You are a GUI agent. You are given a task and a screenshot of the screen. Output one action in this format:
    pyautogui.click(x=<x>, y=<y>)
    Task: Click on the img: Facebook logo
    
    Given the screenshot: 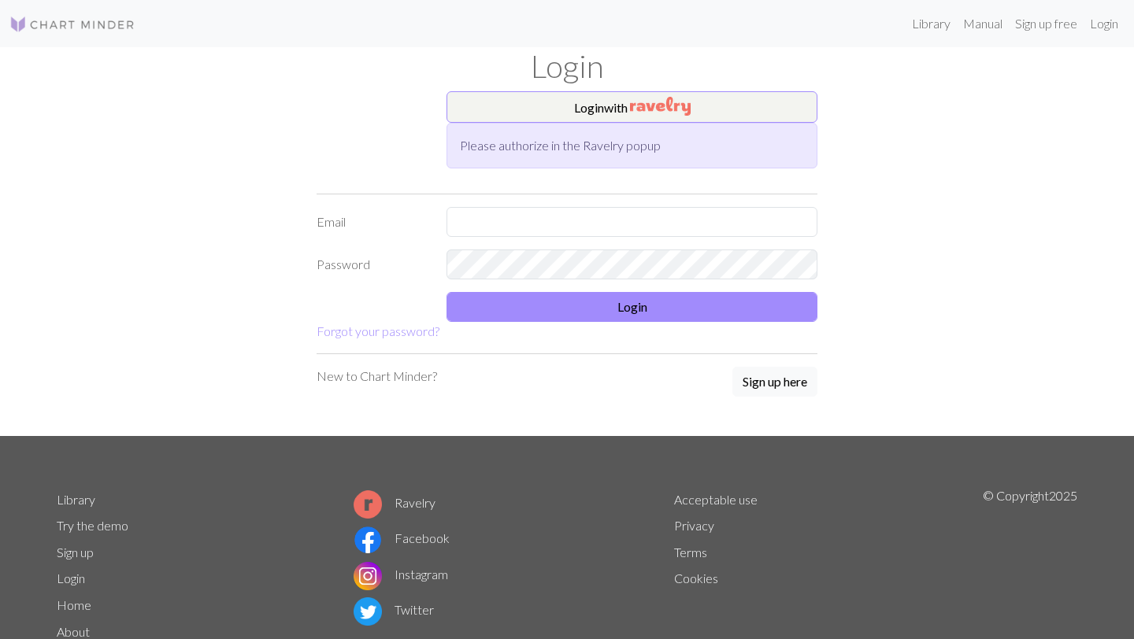 What is the action you would take?
    pyautogui.click(x=368, y=540)
    